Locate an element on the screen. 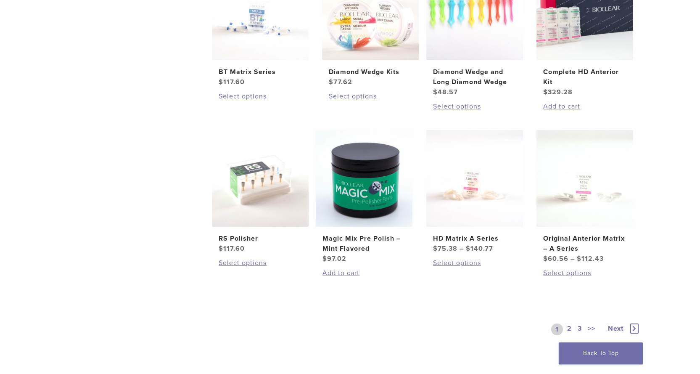 The width and height of the screenshot is (700, 374). a: Select options for “Original Anterior Matrix - A Series” is located at coordinates (585, 273).